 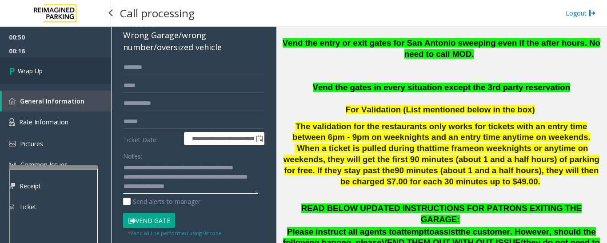 What do you see at coordinates (592, 13) in the screenshot?
I see `img: logout` at bounding box center [592, 13].